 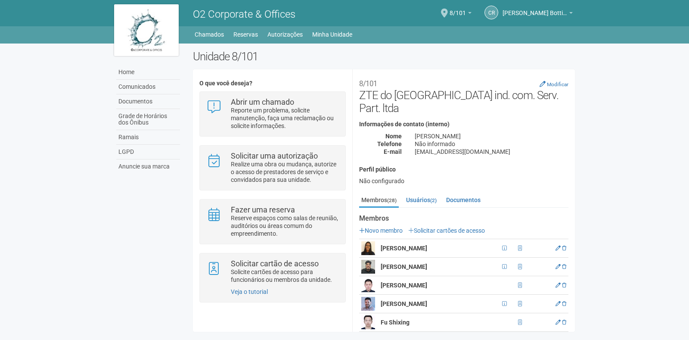 What do you see at coordinates (263, 209) in the screenshot?
I see `strong: Fazer uma reserva` at bounding box center [263, 209].